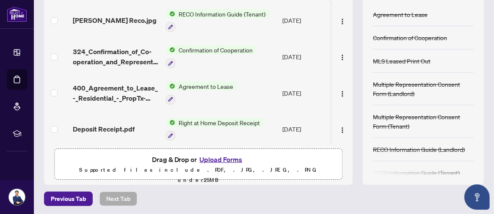 The height and width of the screenshot is (214, 494). What do you see at coordinates (198, 175) in the screenshot?
I see `p: Supported files include .PDF, .JPG, .JPEG, .PNG under 25 MB` at bounding box center [198, 175].